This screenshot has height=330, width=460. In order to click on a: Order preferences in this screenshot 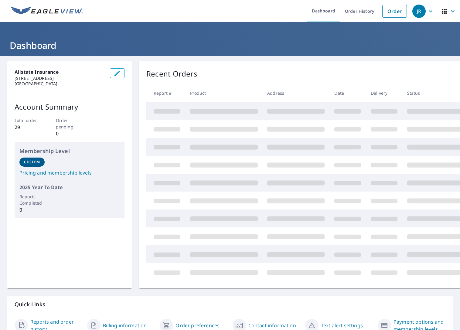, I will do `click(197, 326)`.